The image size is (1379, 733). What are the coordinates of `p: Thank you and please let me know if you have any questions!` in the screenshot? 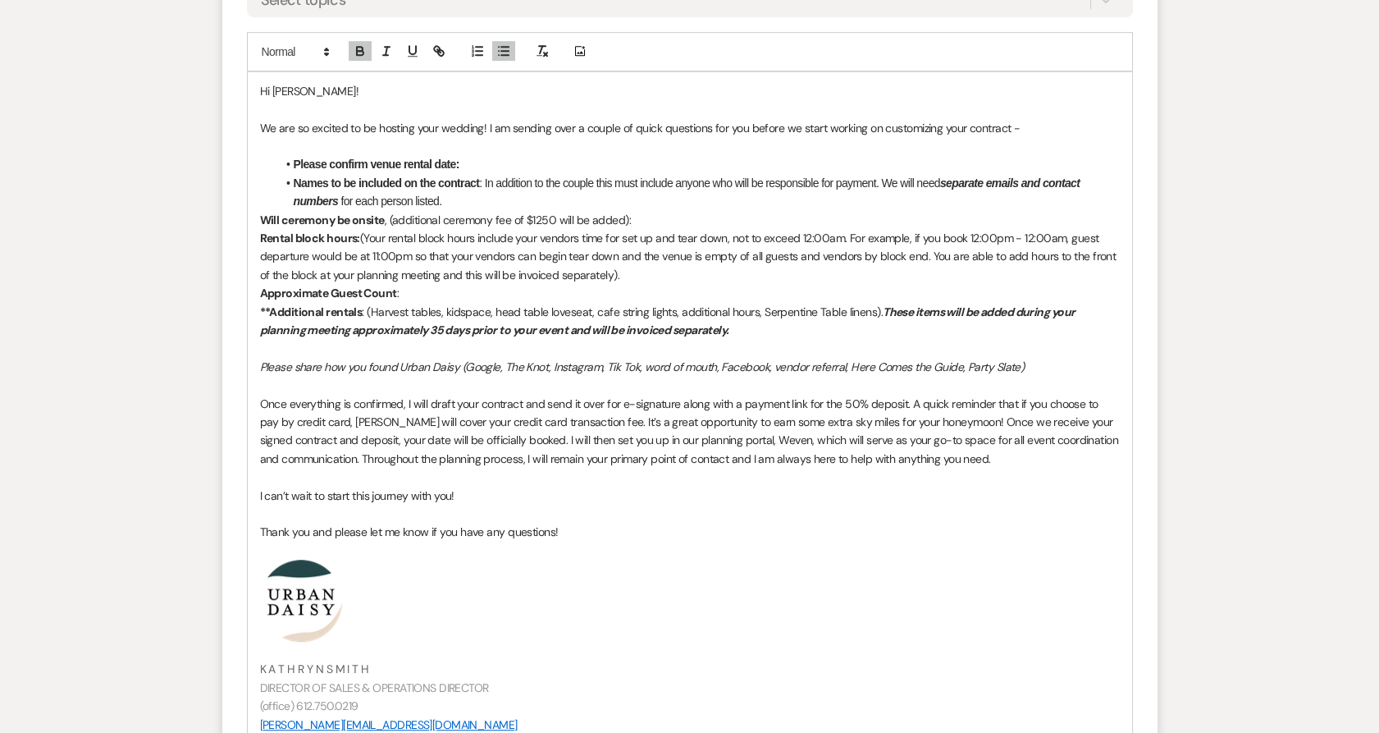 It's located at (690, 532).